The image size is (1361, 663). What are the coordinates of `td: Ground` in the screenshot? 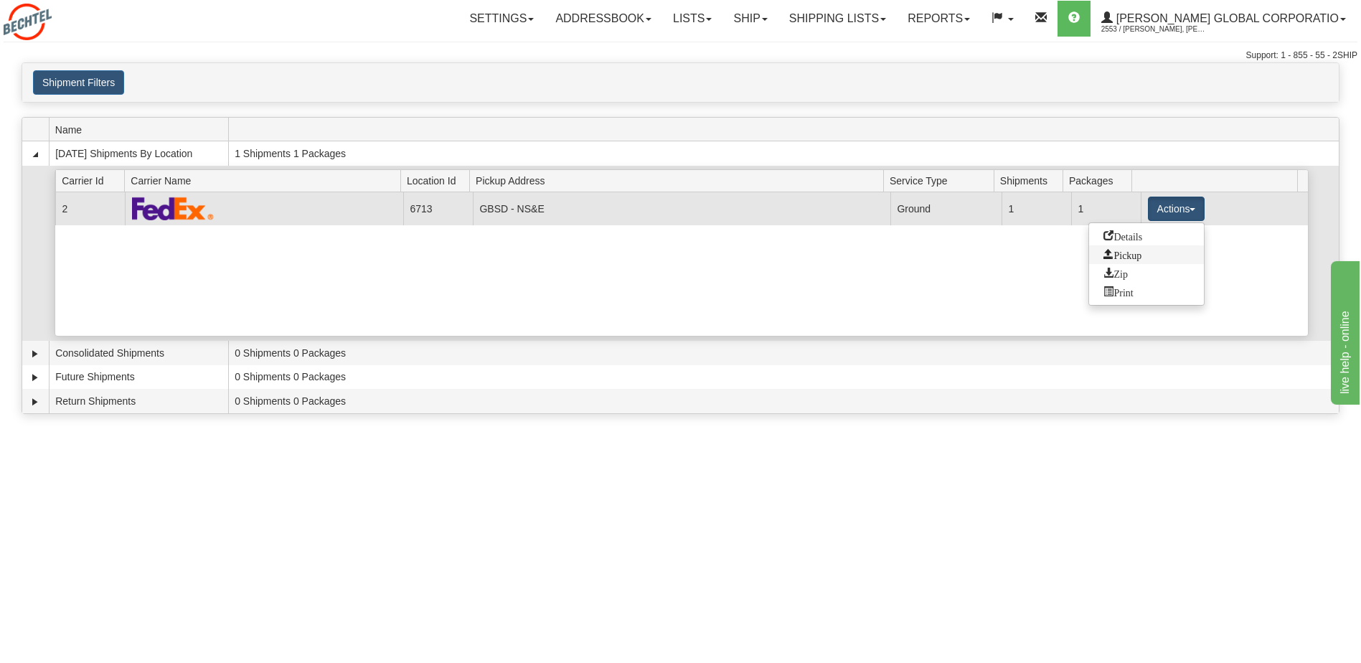 It's located at (945, 208).